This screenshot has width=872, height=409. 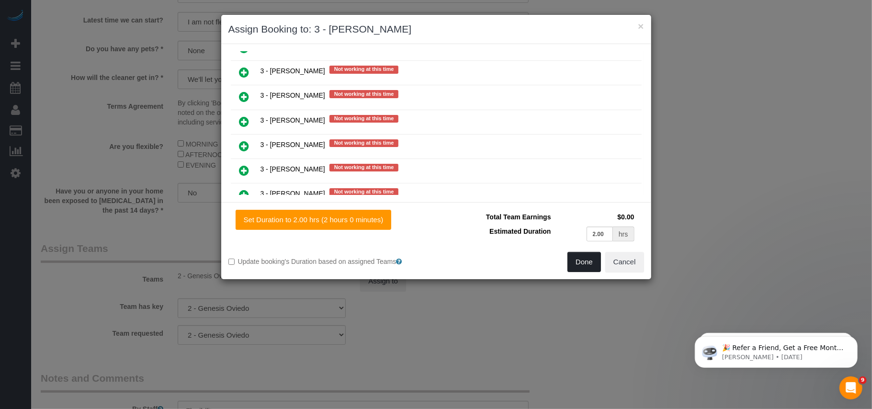 I want to click on span: 🎉 Refer a Friend, Get a Free Month! 🎉 Love Automaid? Share the love! When you refer a friend who ..., so click(x=102, y=79).